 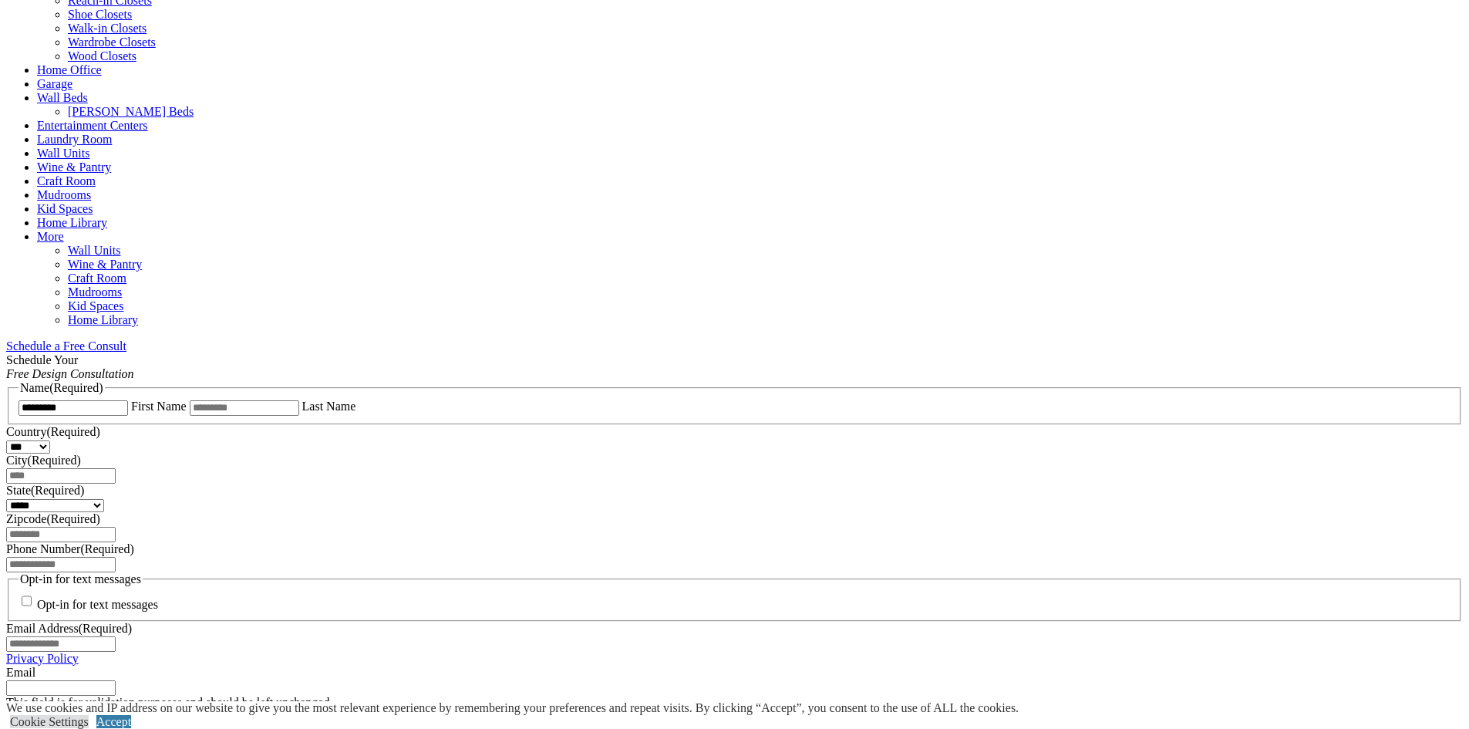 I want to click on label: Email Address, so click(x=69, y=628).